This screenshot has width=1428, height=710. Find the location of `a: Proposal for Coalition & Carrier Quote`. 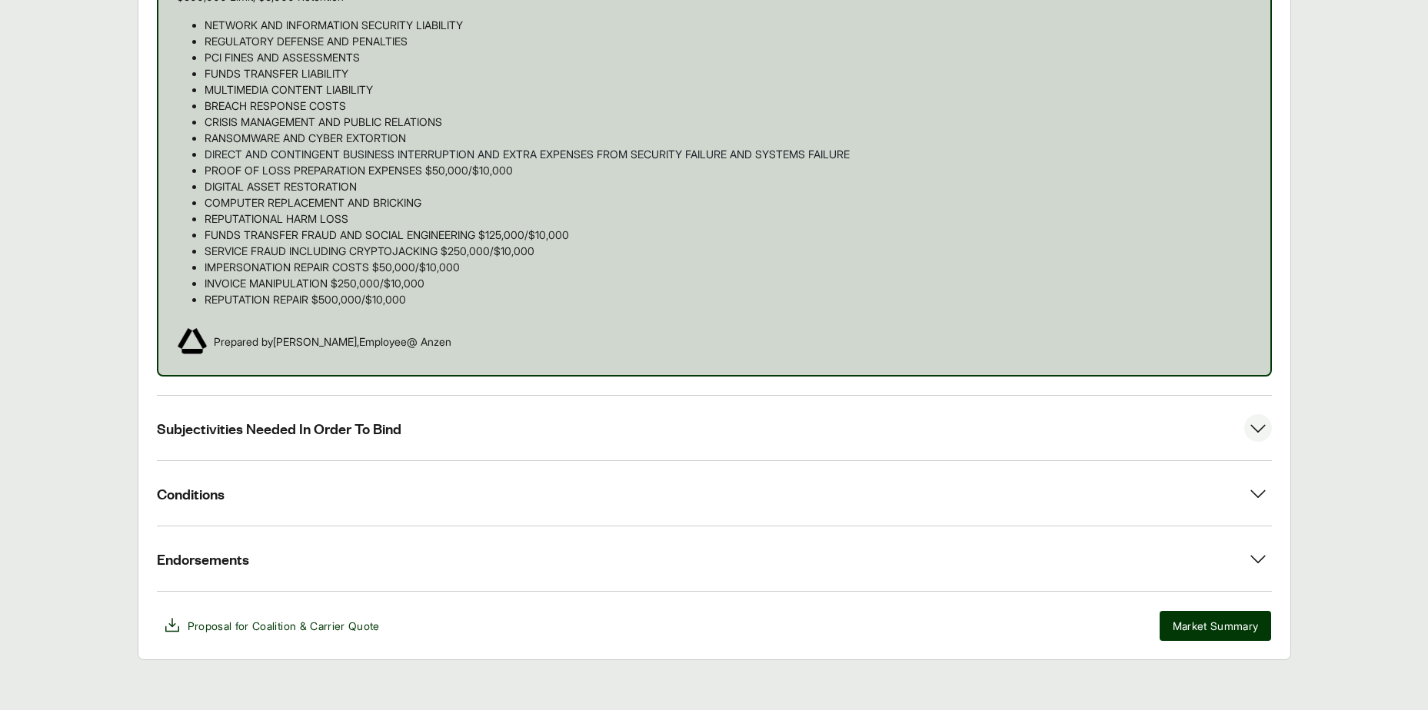

a: Proposal for Coalition & Carrier Quote is located at coordinates (271, 626).